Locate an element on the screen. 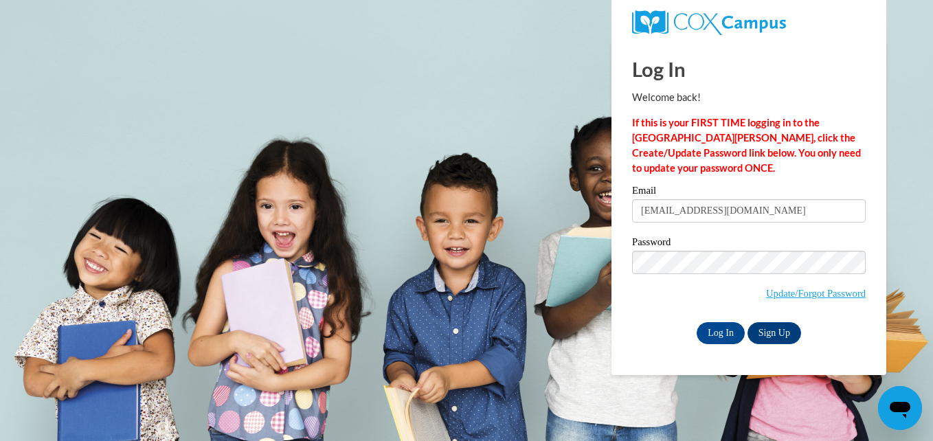 The height and width of the screenshot is (441, 933). label: Email is located at coordinates (749, 192).